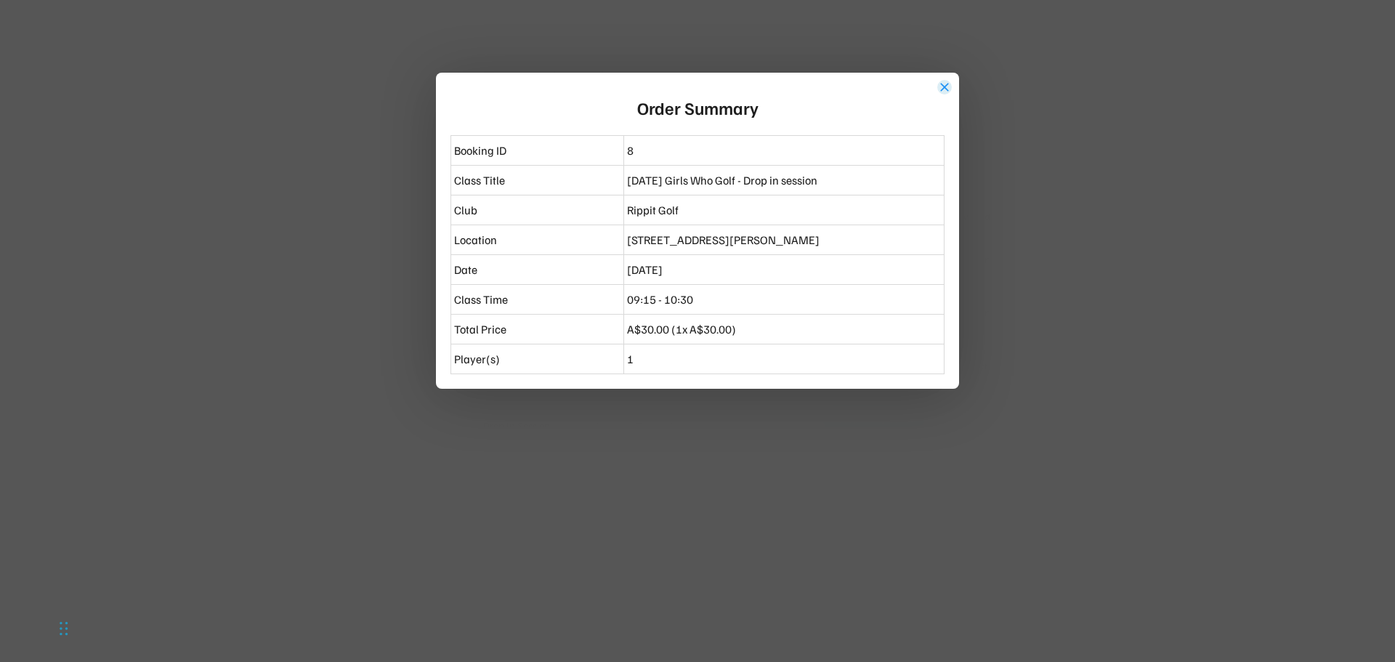 This screenshot has width=1395, height=662. What do you see at coordinates (784, 359) in the screenshot?
I see `div: 1` at bounding box center [784, 359].